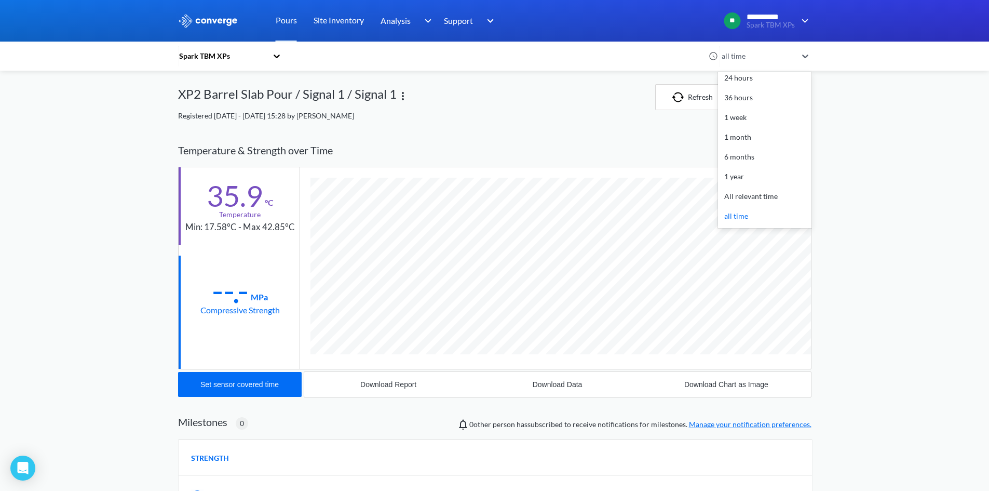  Describe the element at coordinates (765, 78) in the screenshot. I see `div: 24 hours` at that location.